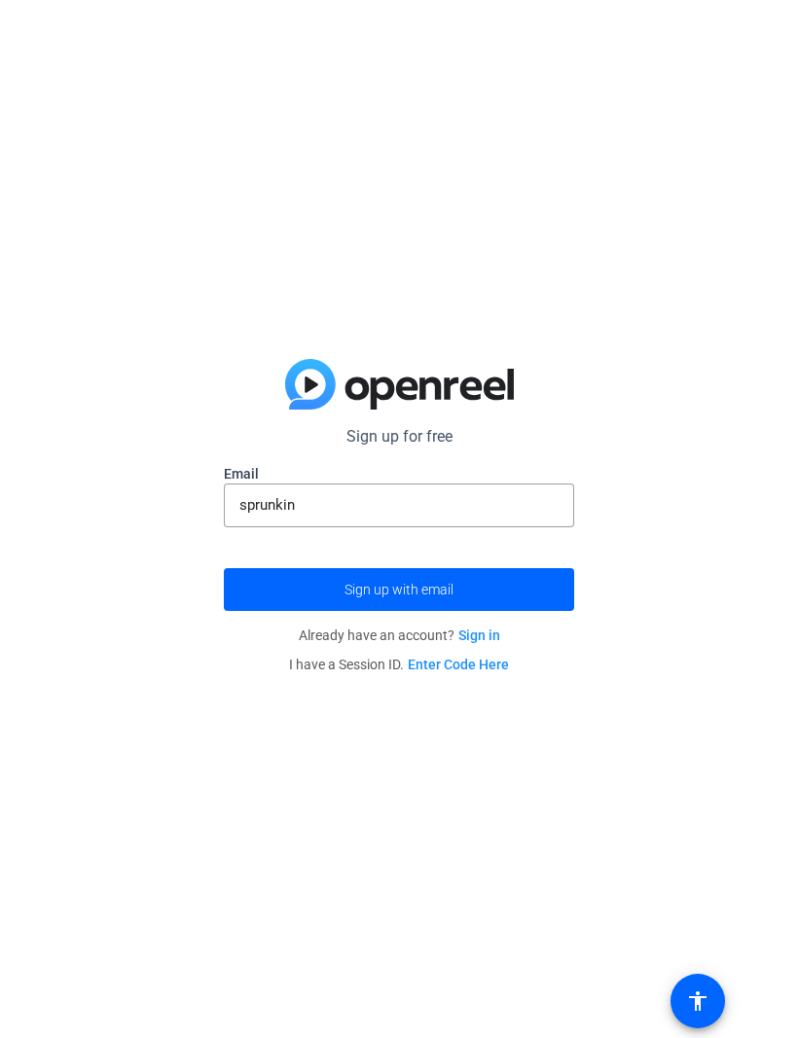  Describe the element at coordinates (399, 589) in the screenshot. I see `button: Sign up with email` at that location.